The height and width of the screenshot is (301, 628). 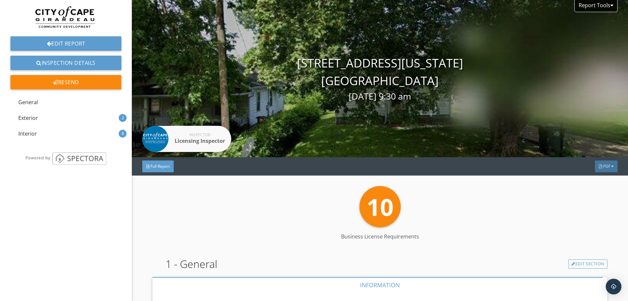 What do you see at coordinates (22, 118) in the screenshot?
I see `div: Exterior` at bounding box center [22, 118].